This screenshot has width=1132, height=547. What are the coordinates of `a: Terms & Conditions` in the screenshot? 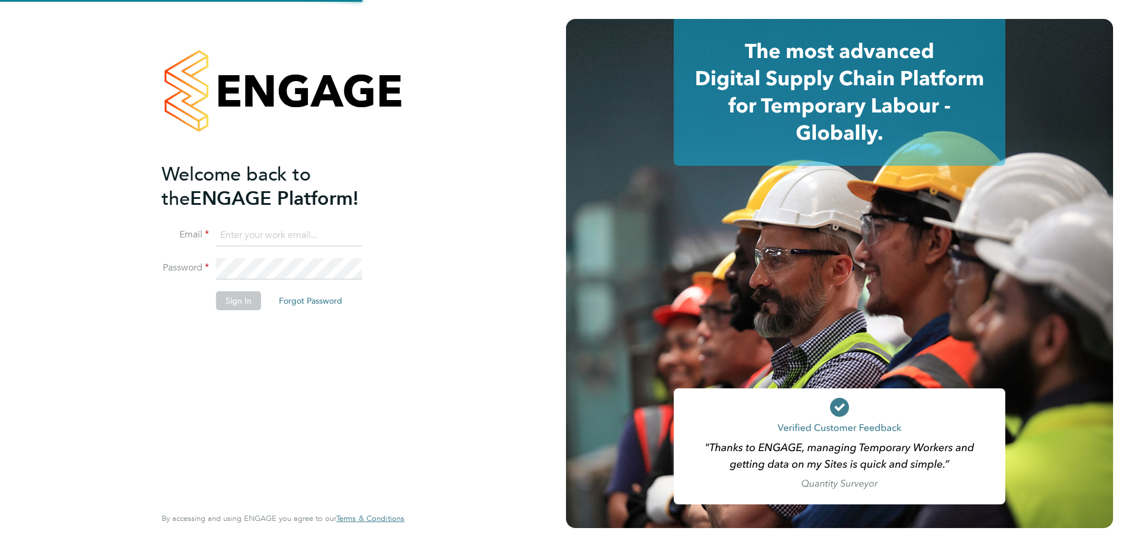 It's located at (370, 519).